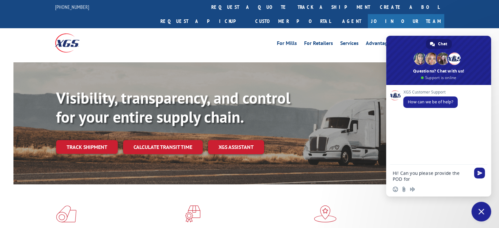  Describe the element at coordinates (379, 44) in the screenshot. I see `a: Advantages` at that location.